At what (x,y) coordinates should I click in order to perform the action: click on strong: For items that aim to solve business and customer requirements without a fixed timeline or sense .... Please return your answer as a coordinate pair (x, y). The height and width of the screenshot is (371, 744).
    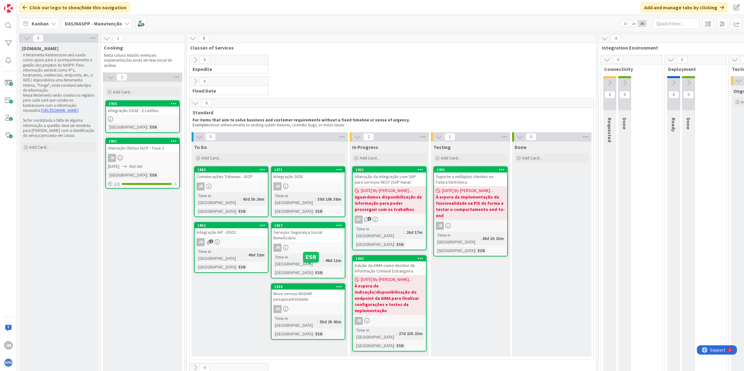
    Looking at the image, I should click on (301, 120).